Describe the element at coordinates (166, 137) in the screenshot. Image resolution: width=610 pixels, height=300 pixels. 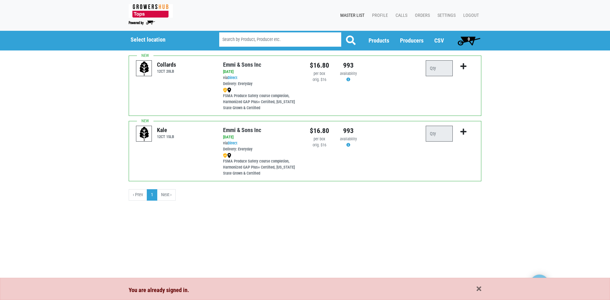
I see `h6: 12CT 15LB` at that location.